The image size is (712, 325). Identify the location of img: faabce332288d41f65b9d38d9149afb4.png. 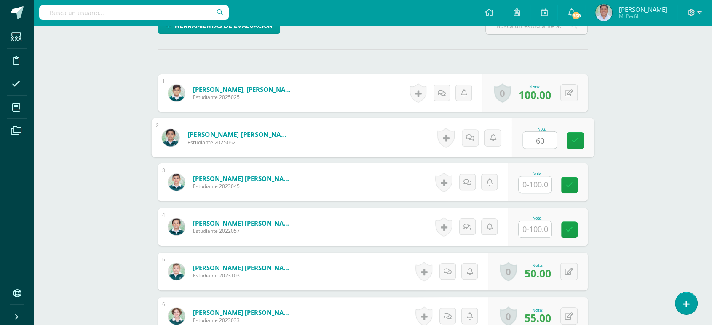
(170, 137).